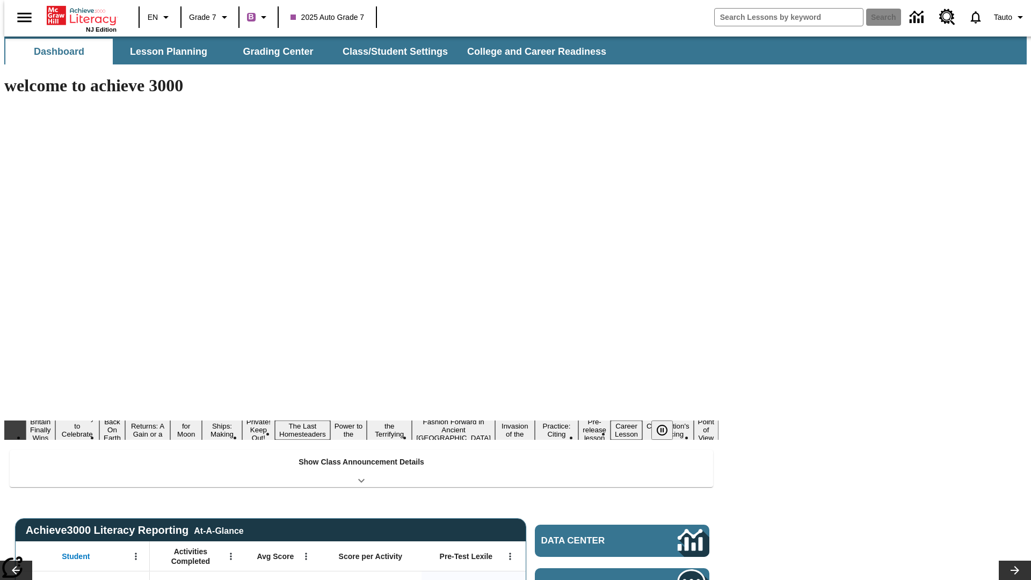 The image size is (1031, 580). I want to click on span: B, so click(251, 17).